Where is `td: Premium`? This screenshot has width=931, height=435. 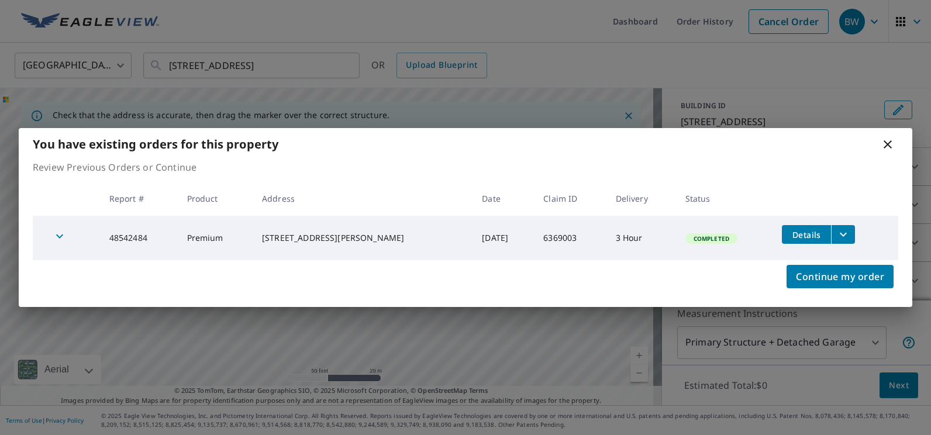
td: Premium is located at coordinates (215, 238).